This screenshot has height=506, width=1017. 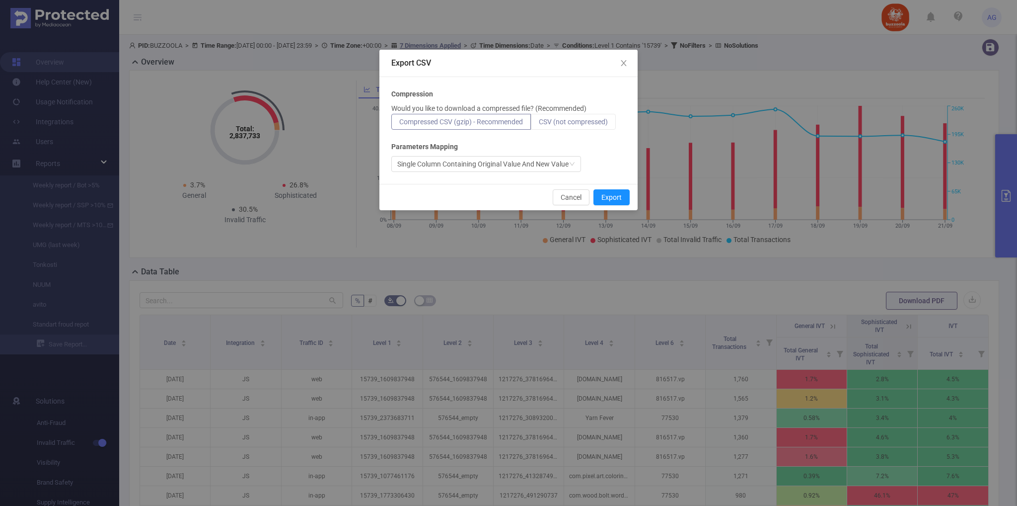 What do you see at coordinates (624, 64) in the screenshot?
I see `button: Close` at bounding box center [624, 64].